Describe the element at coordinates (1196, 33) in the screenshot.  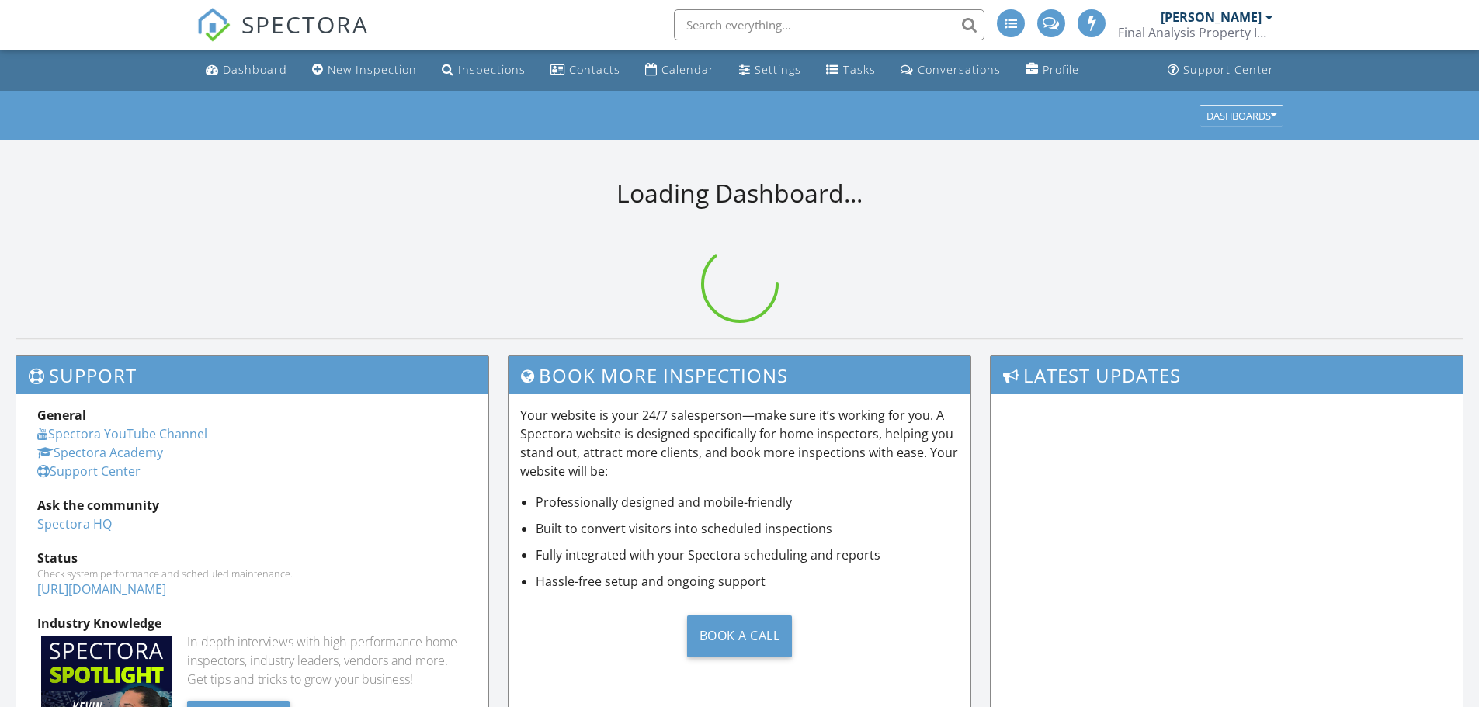
I see `div: Final Analysis Property Inspections` at that location.